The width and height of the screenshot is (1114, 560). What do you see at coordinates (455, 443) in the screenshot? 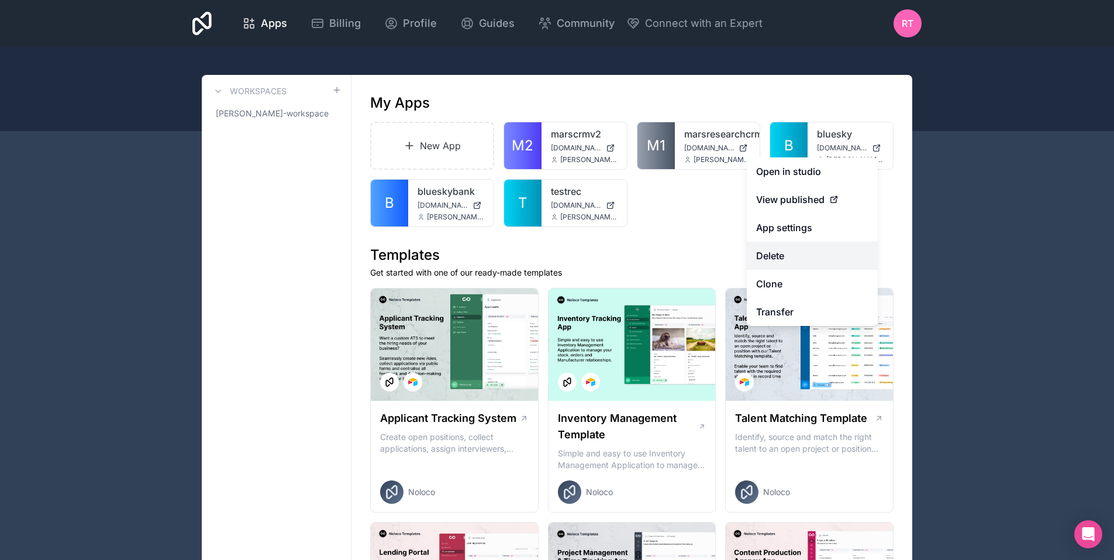
I see `p: Create open positions, collect applications, assign interviewers, centralise candidate feedback a...` at bounding box center [455, 443].